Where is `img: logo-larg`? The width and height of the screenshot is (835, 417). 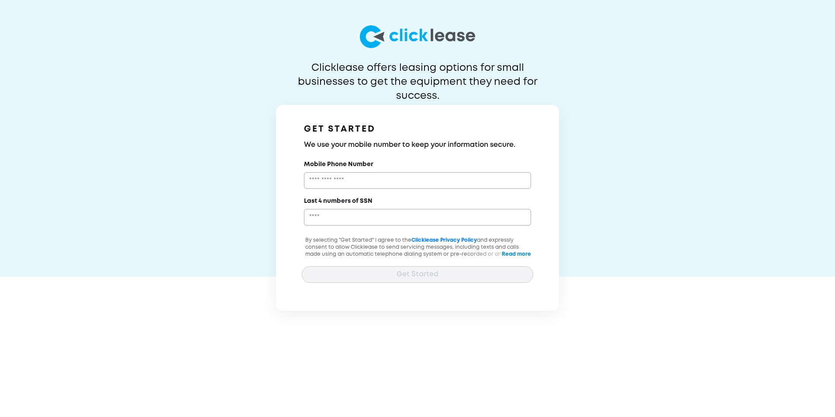
img: logo-larg is located at coordinates (417, 37).